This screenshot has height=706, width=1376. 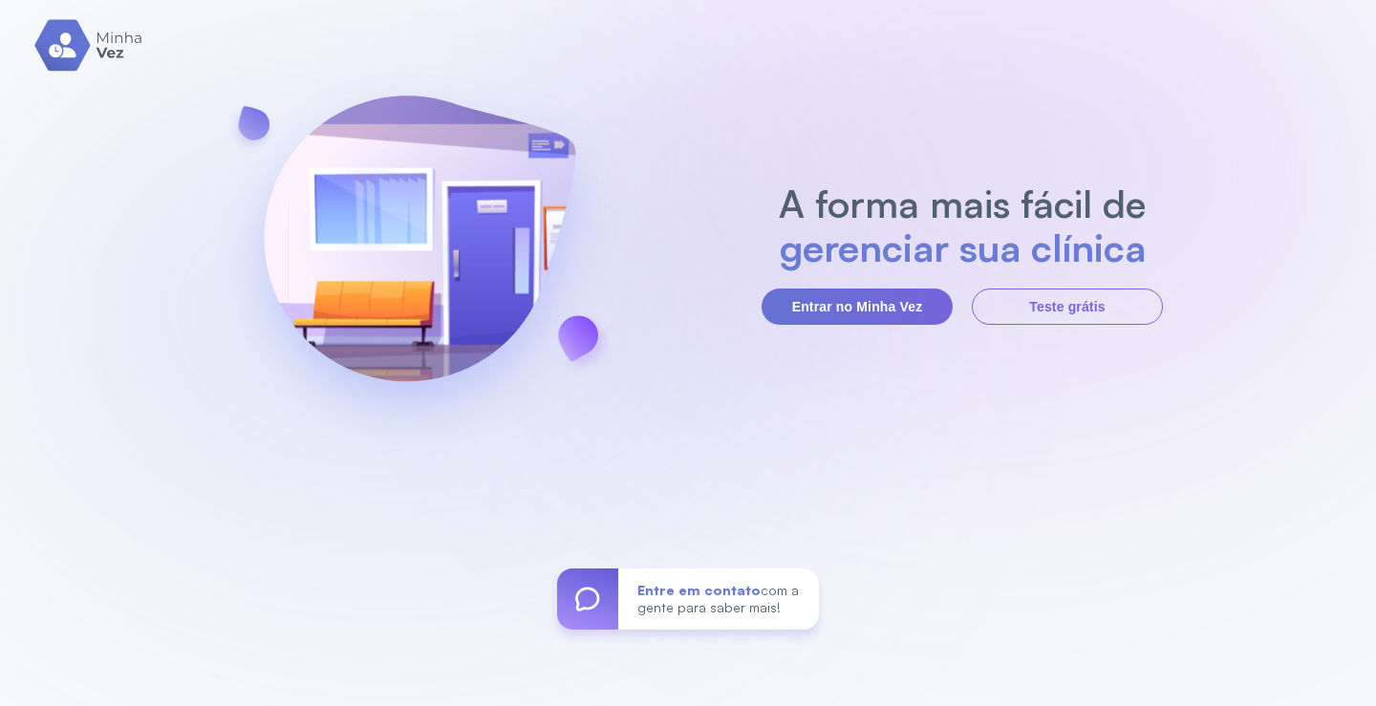 I want to click on span: Entre em contato, so click(x=699, y=590).